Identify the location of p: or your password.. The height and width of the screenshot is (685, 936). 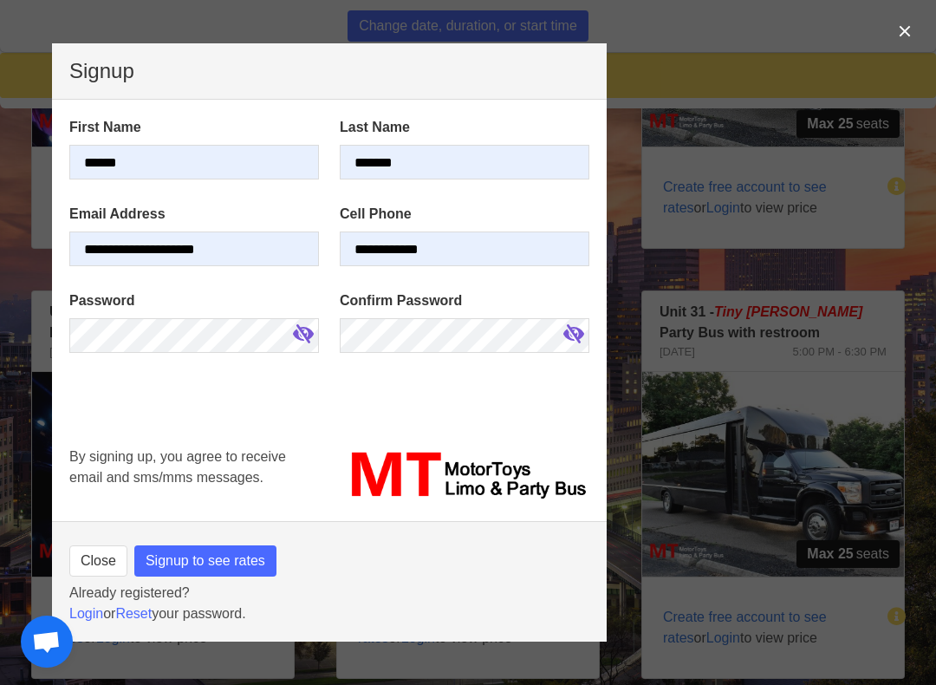
(329, 614).